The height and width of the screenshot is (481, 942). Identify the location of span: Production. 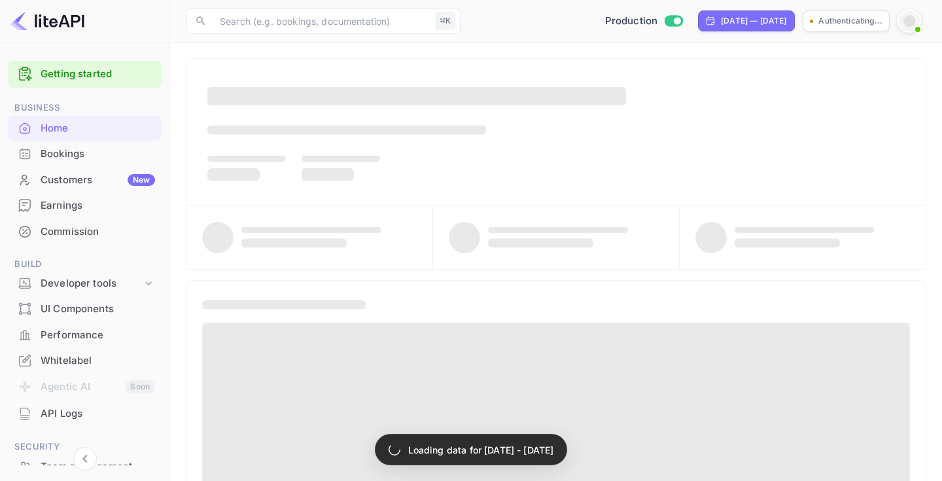
(631, 21).